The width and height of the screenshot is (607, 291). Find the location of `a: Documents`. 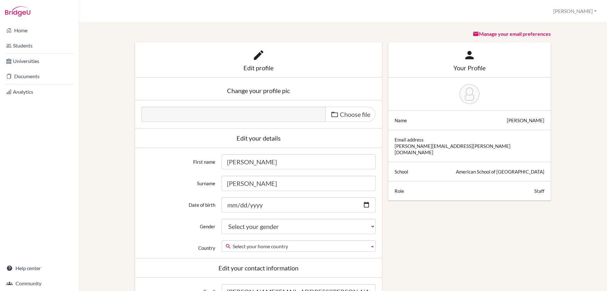

a: Documents is located at coordinates (39, 76).